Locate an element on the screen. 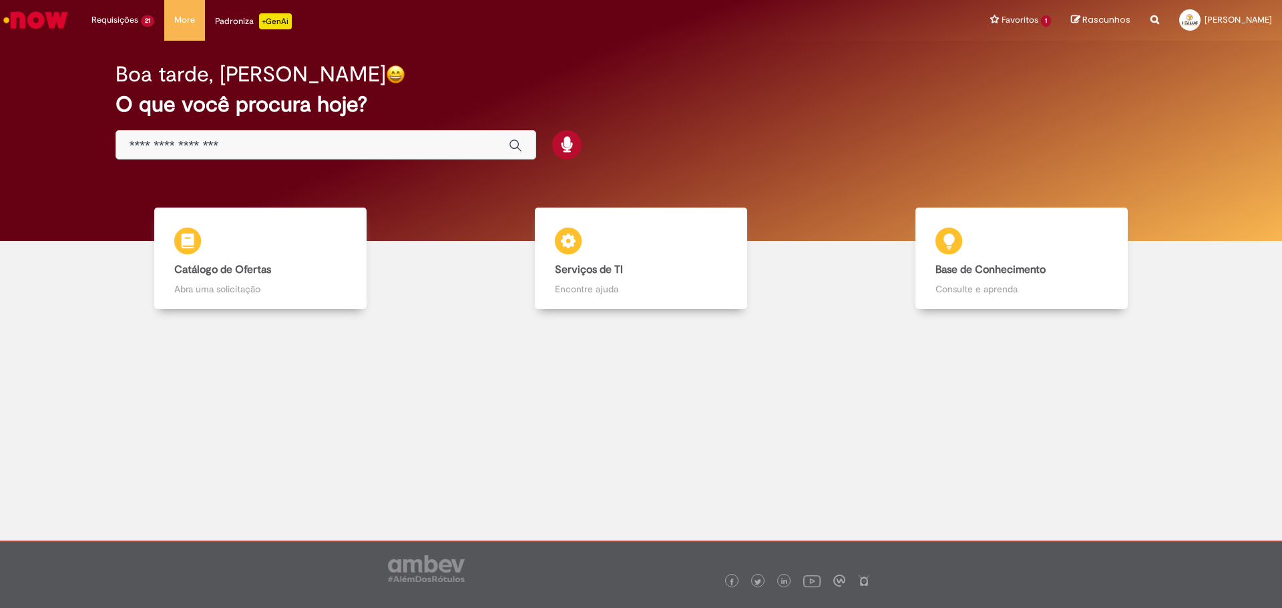 This screenshot has height=608, width=1282. a: Serviços de TI Encontre ajuda is located at coordinates (641, 258).